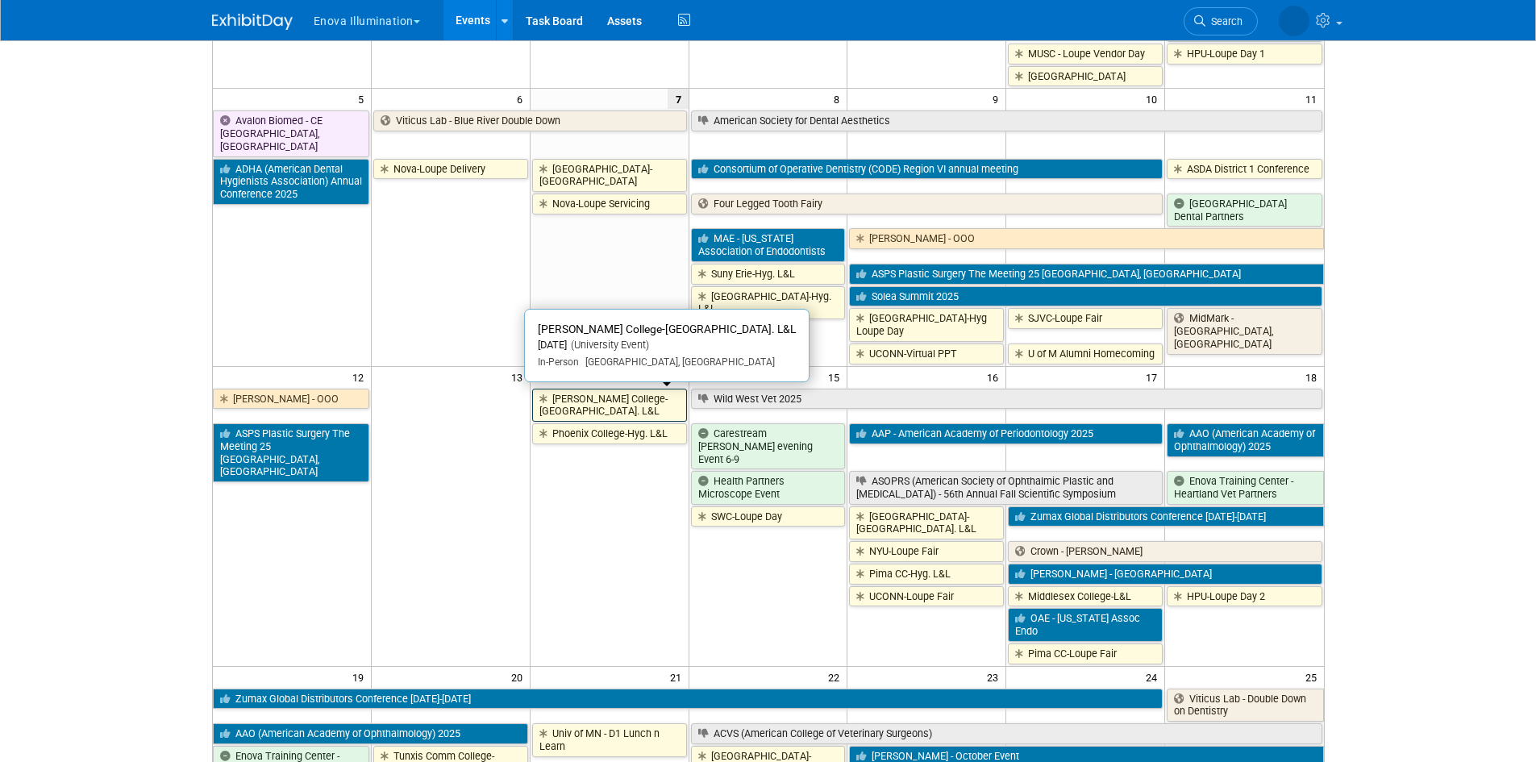 The height and width of the screenshot is (762, 1536). Describe the element at coordinates (1245, 487) in the screenshot. I see `a: Enova Training Center - Heartland Vet Partners` at that location.